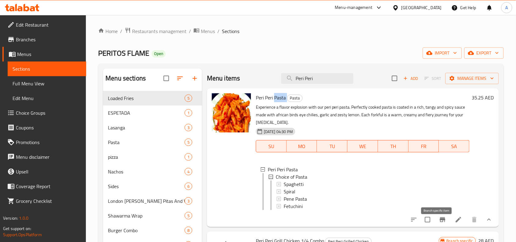 The width and height of the screenshot is (516, 242). Describe the element at coordinates (411, 78) in the screenshot. I see `button: Add` at that location.